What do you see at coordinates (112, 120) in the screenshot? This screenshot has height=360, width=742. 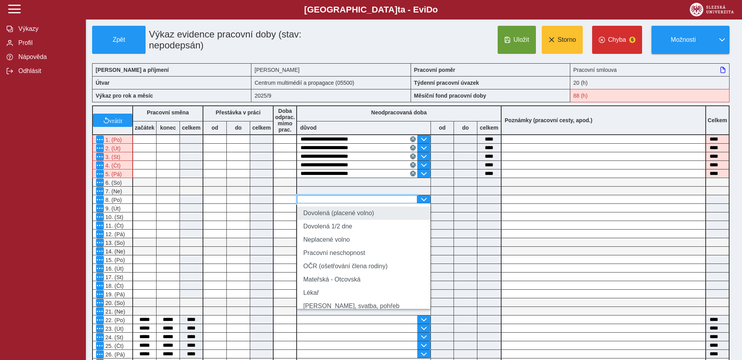 I see `button: vrátit` at bounding box center [112, 120].